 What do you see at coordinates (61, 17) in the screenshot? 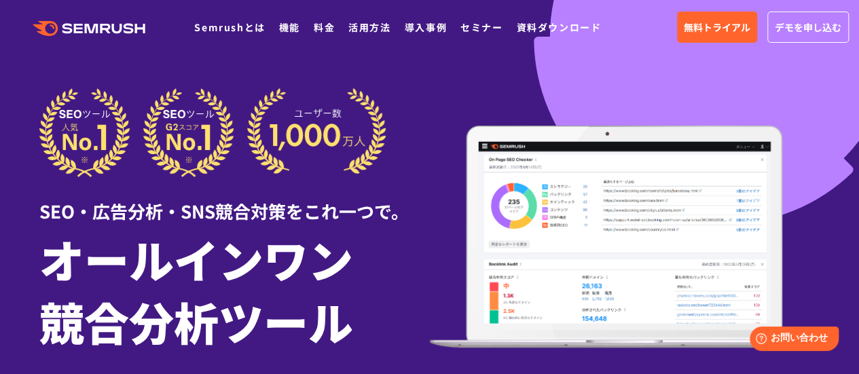
I see `span: お問い合わせ` at bounding box center [61, 17].